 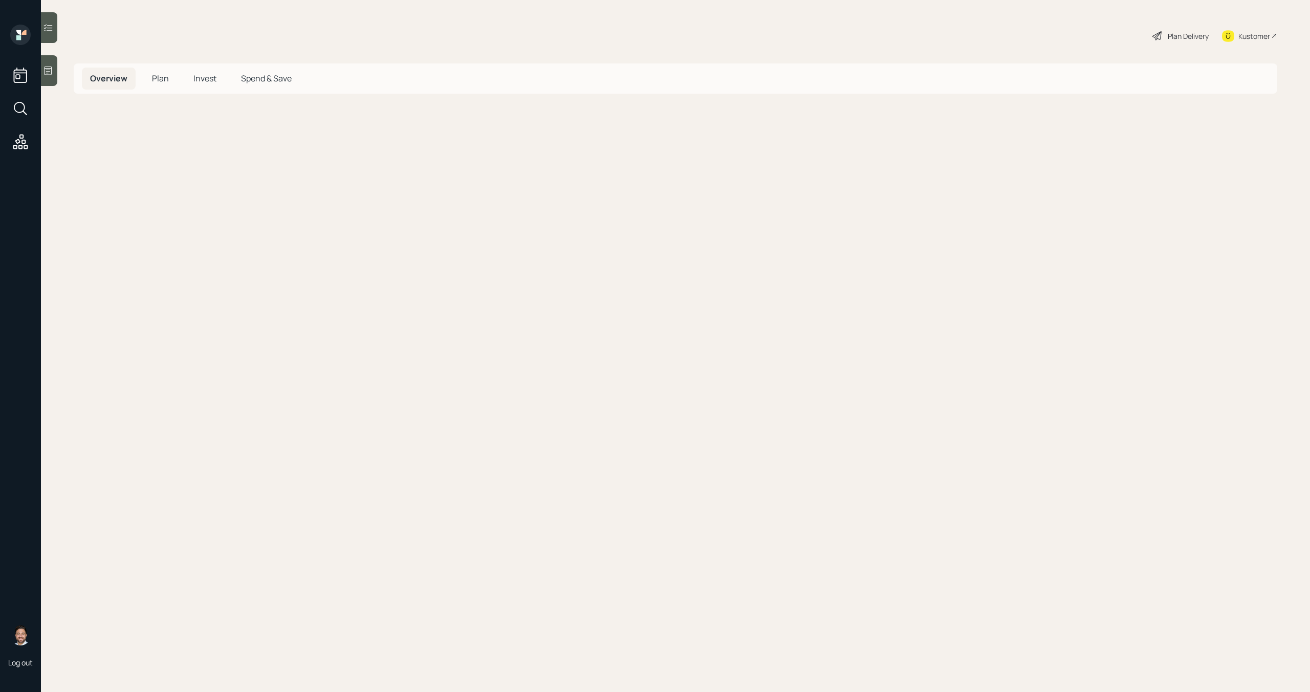 What do you see at coordinates (20, 662) in the screenshot?
I see `div: Log out` at bounding box center [20, 662].